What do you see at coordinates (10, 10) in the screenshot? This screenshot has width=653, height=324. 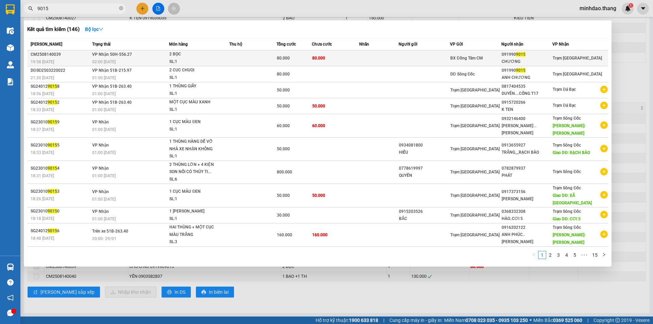 I see `img: logo-vxr` at bounding box center [10, 10].